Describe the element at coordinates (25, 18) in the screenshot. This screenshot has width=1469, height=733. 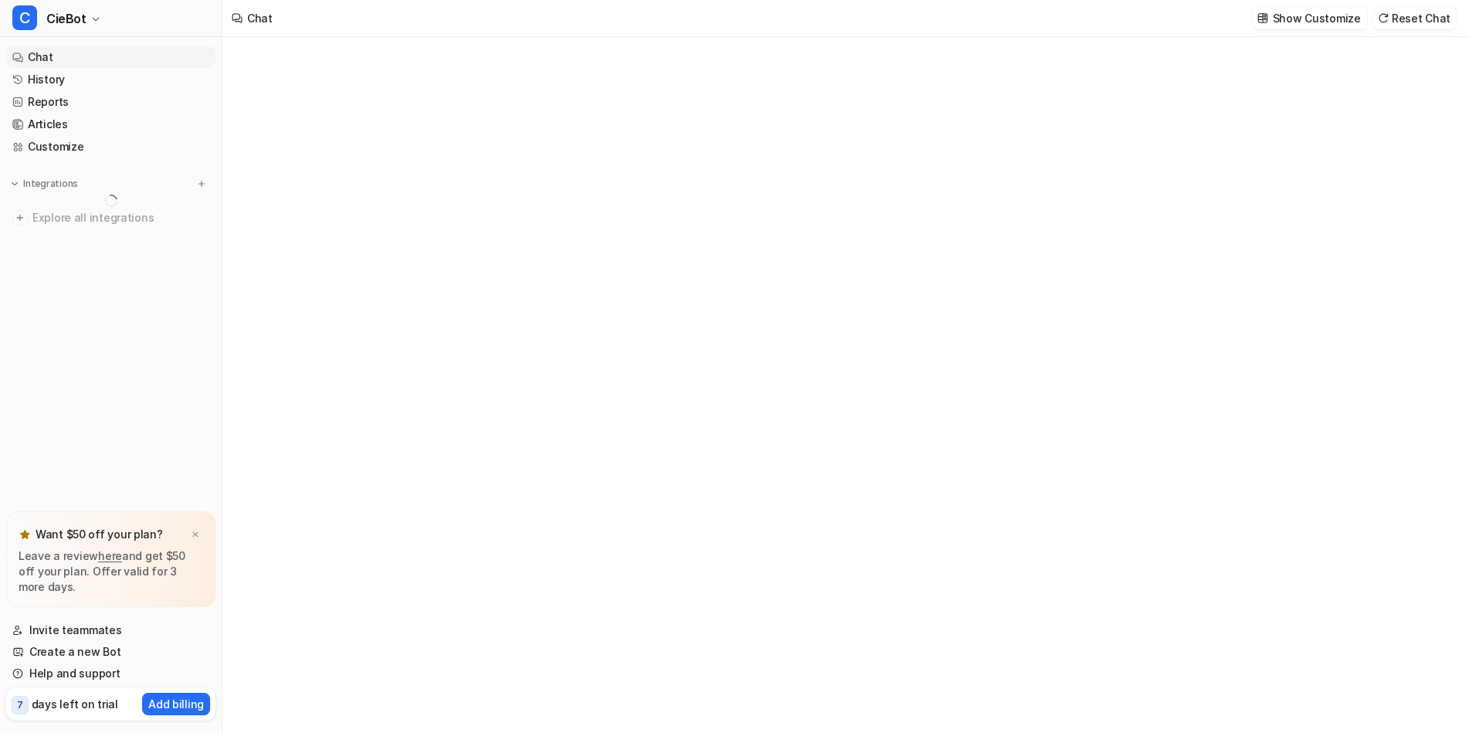
I see `span: C` at that location.